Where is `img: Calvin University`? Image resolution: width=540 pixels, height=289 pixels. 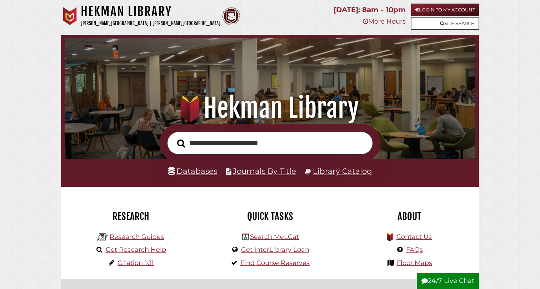
img: Calvin University is located at coordinates (70, 16).